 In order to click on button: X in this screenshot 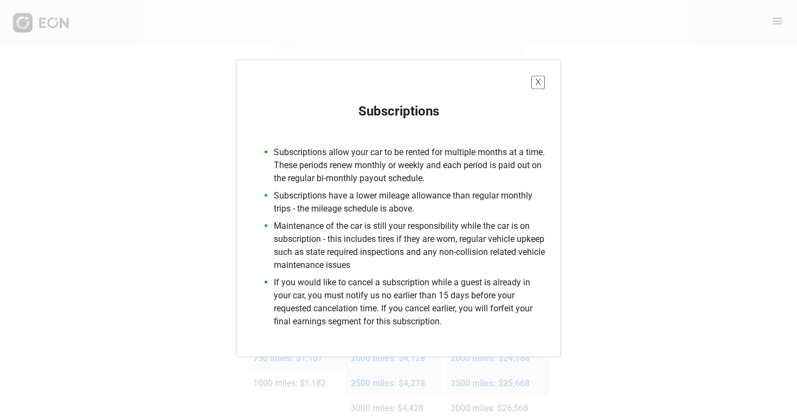, I will do `click(538, 82)`.